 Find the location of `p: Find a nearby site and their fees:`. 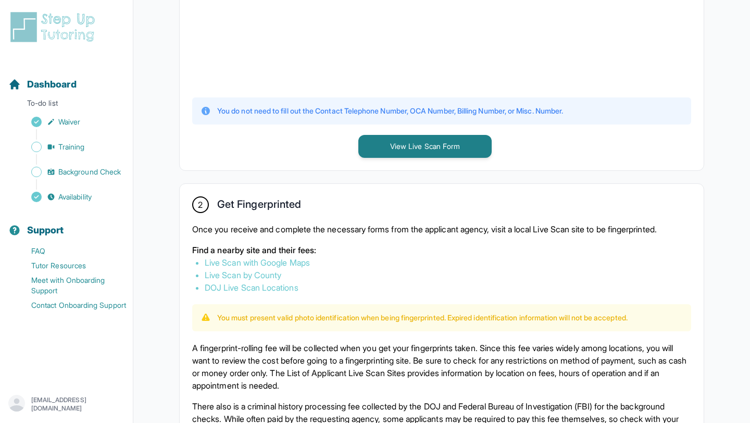

p: Find a nearby site and their fees: is located at coordinates (442, 250).